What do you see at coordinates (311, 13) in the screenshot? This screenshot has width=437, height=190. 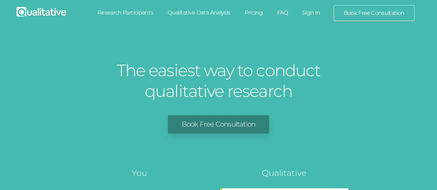 I see `a: Sign In` at bounding box center [311, 13].